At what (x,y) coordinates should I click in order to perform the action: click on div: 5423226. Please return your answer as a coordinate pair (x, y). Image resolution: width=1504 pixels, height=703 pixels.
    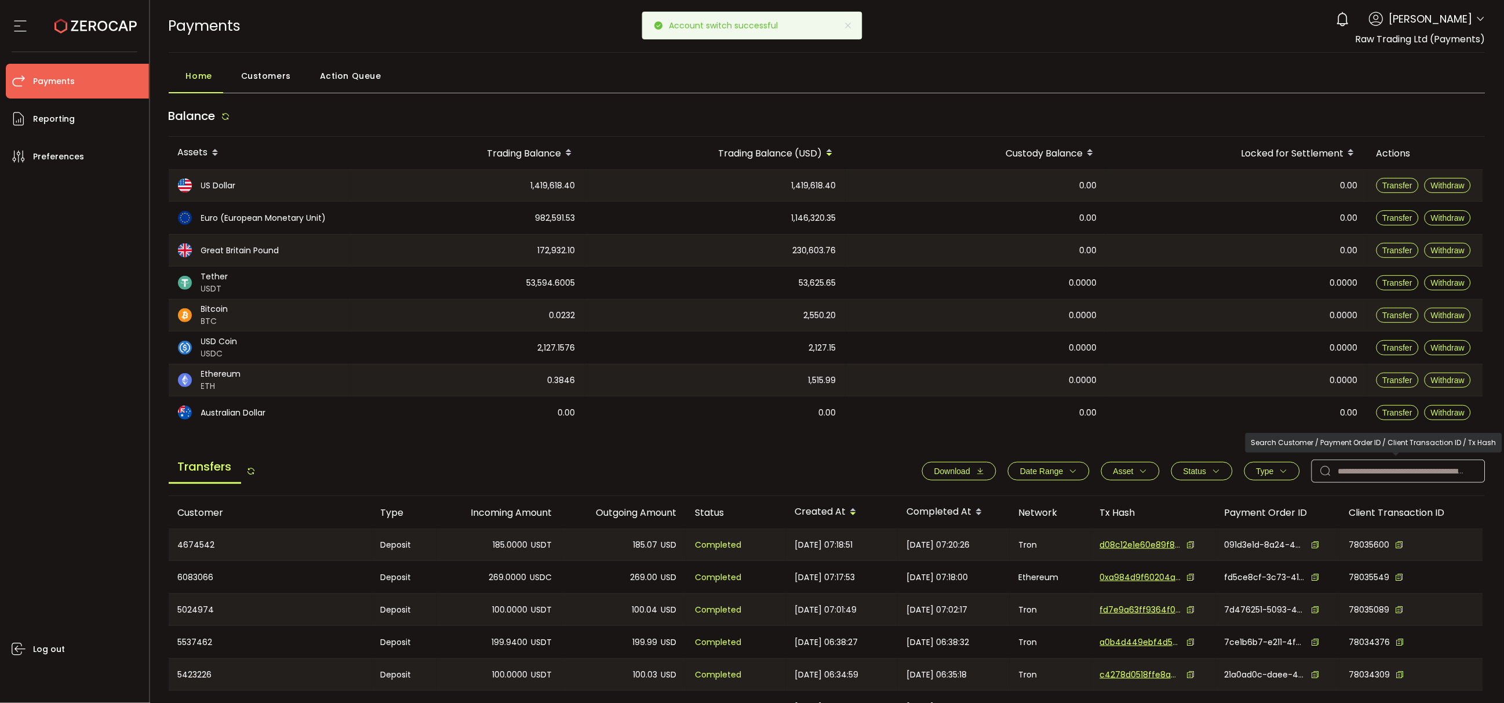
    Looking at the image, I should click on (270, 675).